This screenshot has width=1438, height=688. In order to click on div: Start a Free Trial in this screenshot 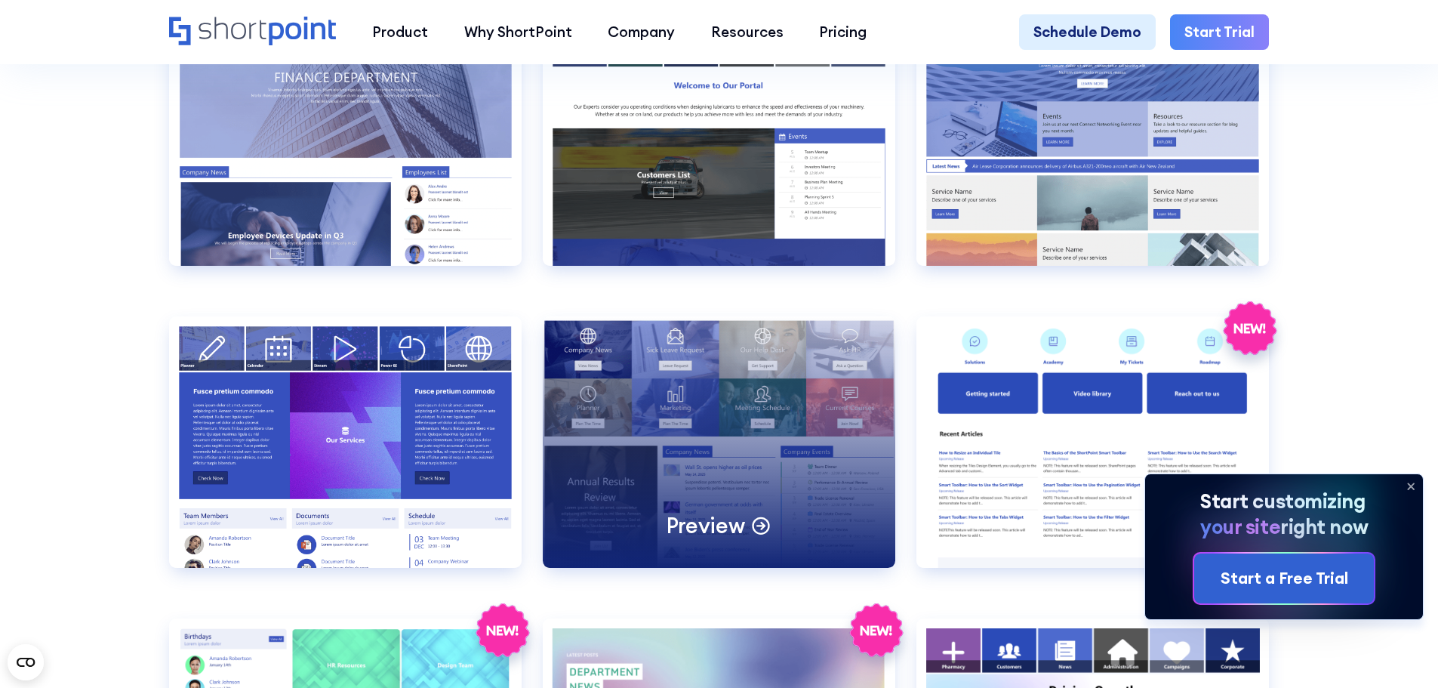, I will do `click(1284, 578)`.